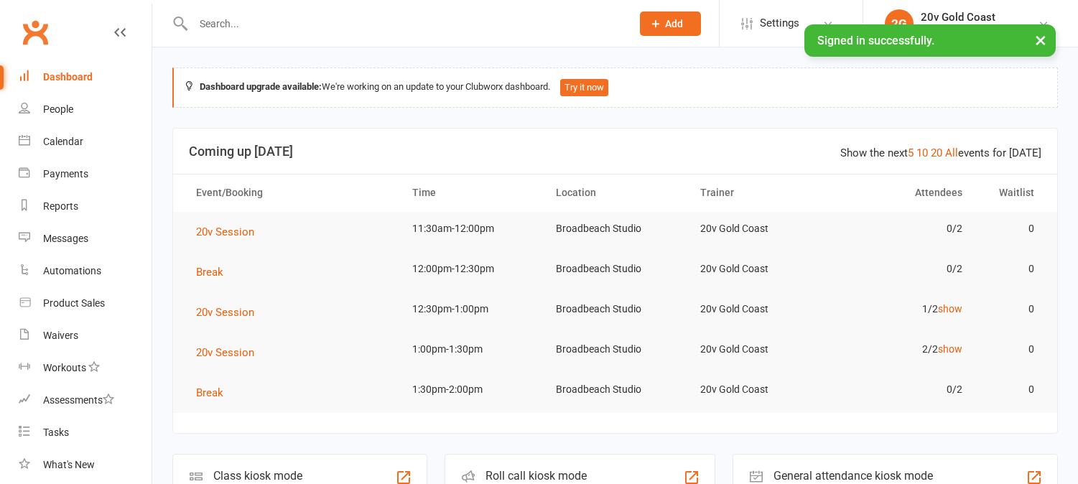 Image resolution: width=1078 pixels, height=484 pixels. I want to click on th: Waitlist, so click(1011, 192).